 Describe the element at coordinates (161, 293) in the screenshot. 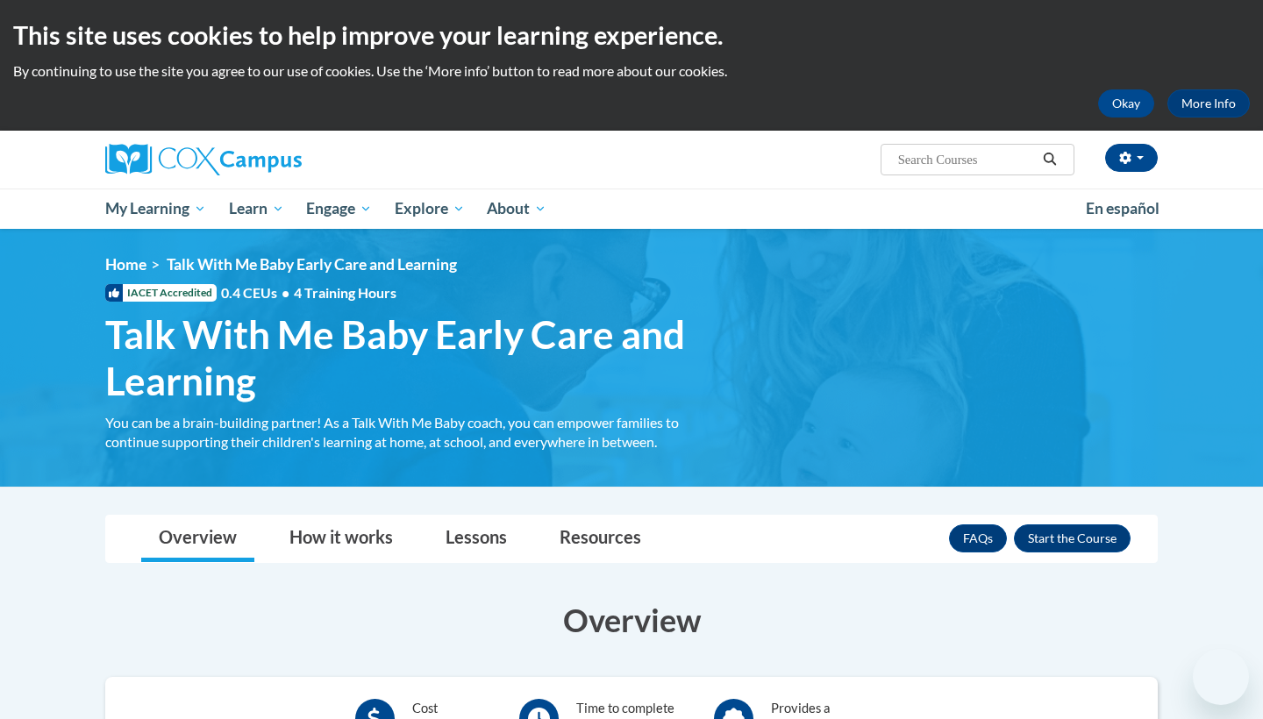

I see `span: IACET Accredited` at that location.